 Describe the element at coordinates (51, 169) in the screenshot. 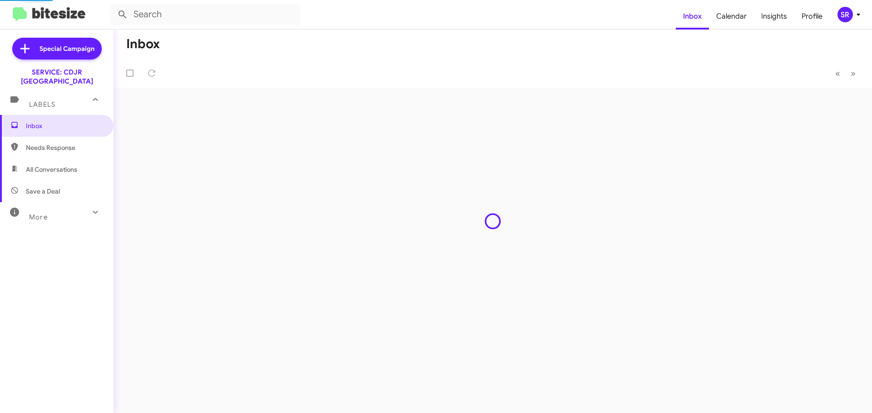

I see `span: All Conversations` at that location.